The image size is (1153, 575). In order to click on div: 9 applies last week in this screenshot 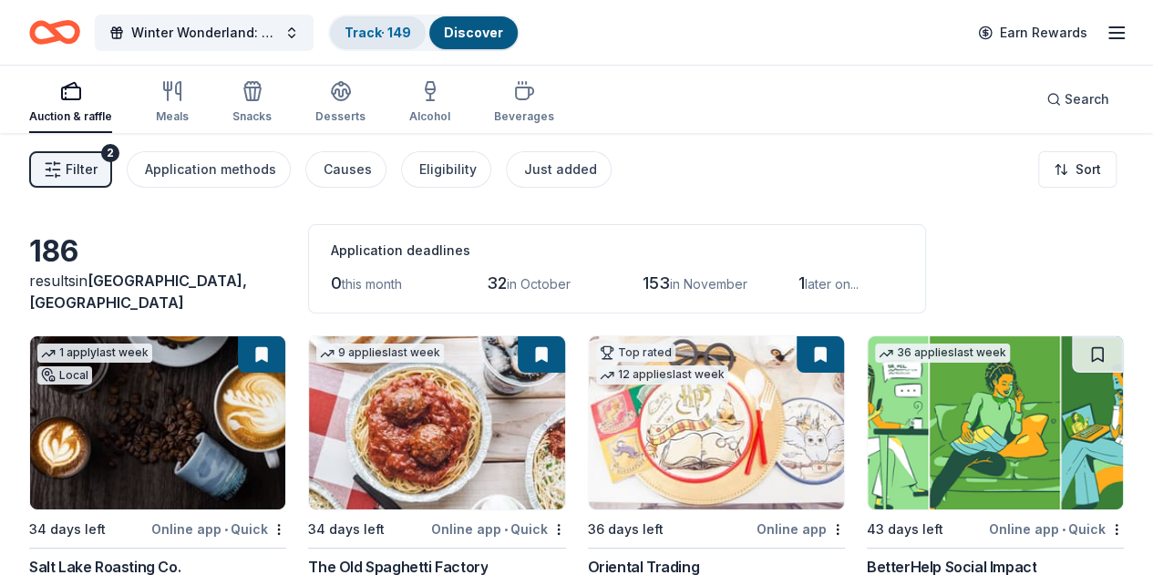, I will do `click(380, 353)`.